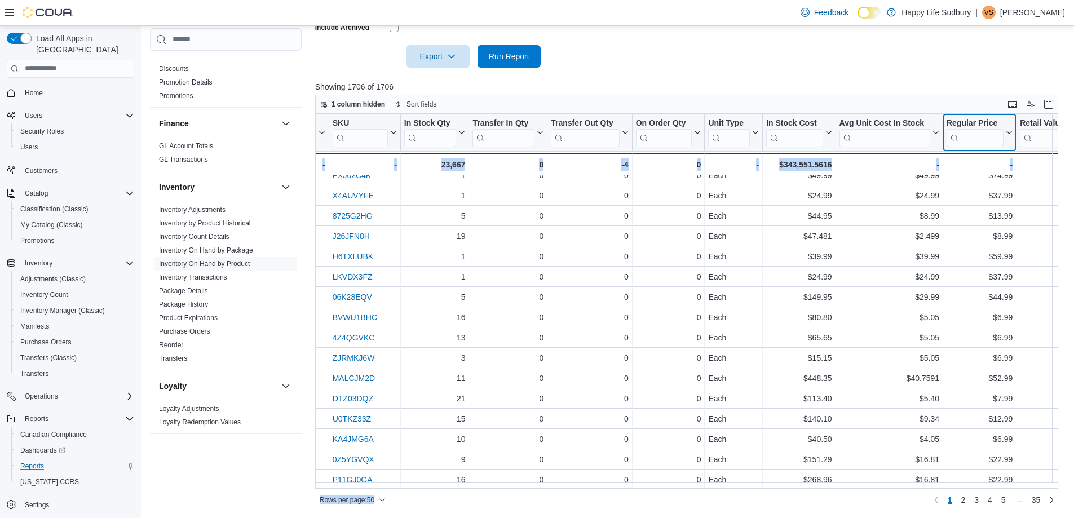  What do you see at coordinates (434, 132) in the screenshot?
I see `button: In Stock Qty` at bounding box center [434, 132].